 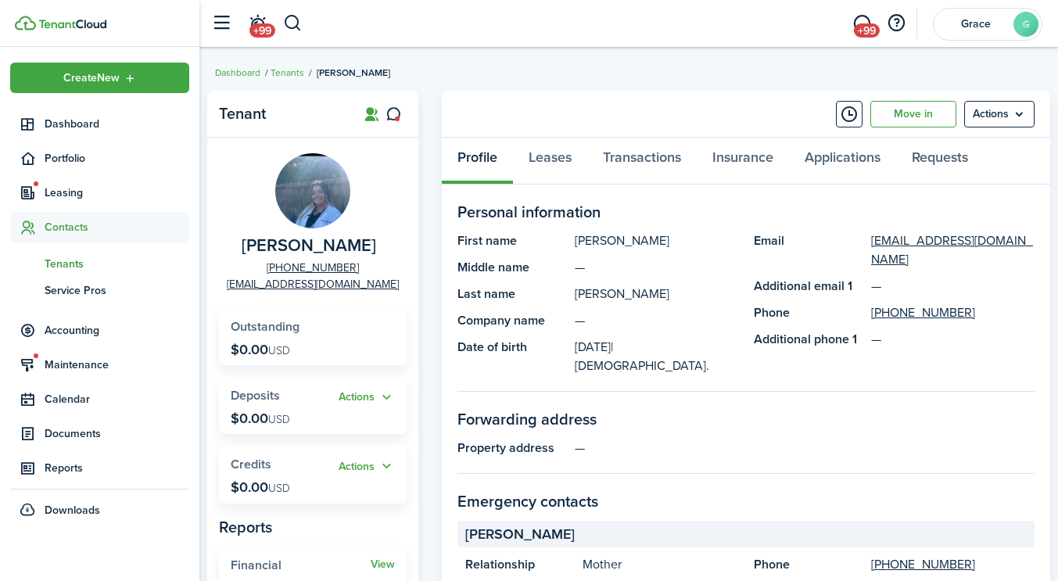 I want to click on span: Outstanding, so click(x=265, y=326).